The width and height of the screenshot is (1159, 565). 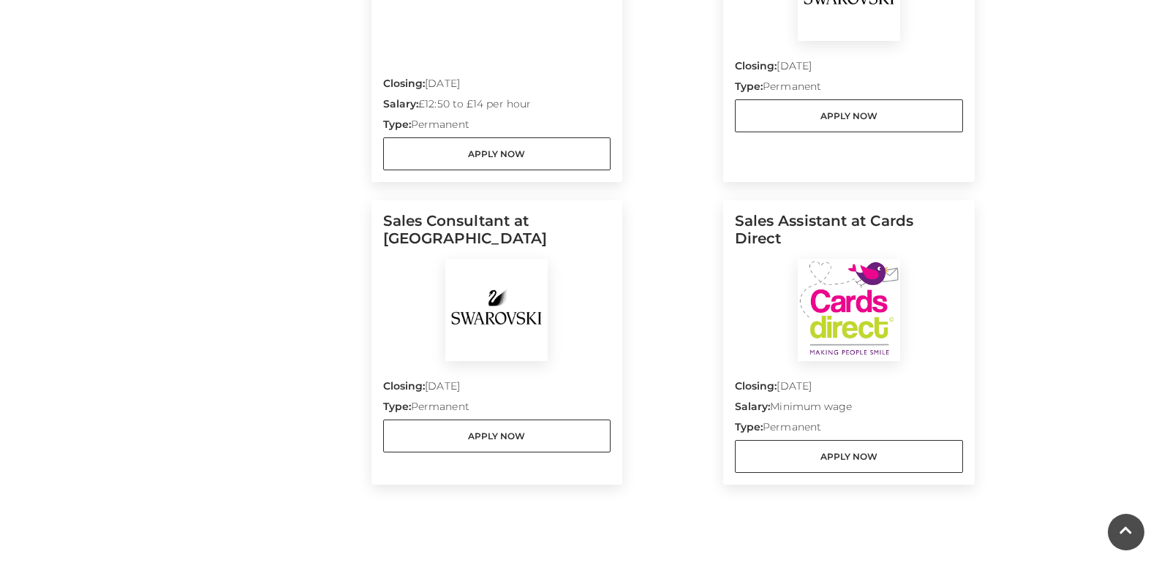 What do you see at coordinates (849, 410) in the screenshot?
I see `p: Minimum wage` at bounding box center [849, 410].